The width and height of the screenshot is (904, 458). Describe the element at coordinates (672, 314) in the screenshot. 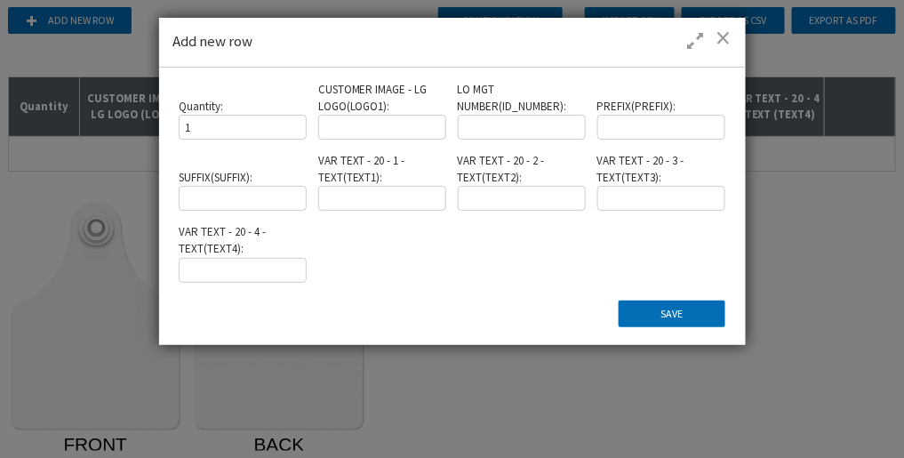

I see `button: Save` at that location.